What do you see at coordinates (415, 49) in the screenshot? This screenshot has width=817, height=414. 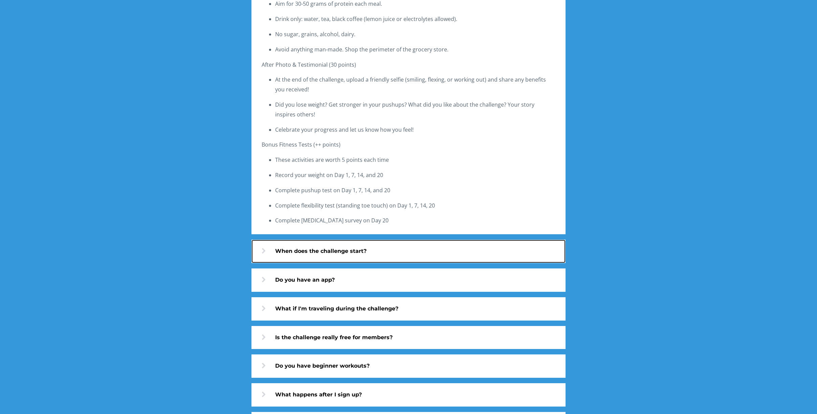 I see `li: Avoid anything man-made. Shop the perimeter of the grocery store.` at bounding box center [415, 49].